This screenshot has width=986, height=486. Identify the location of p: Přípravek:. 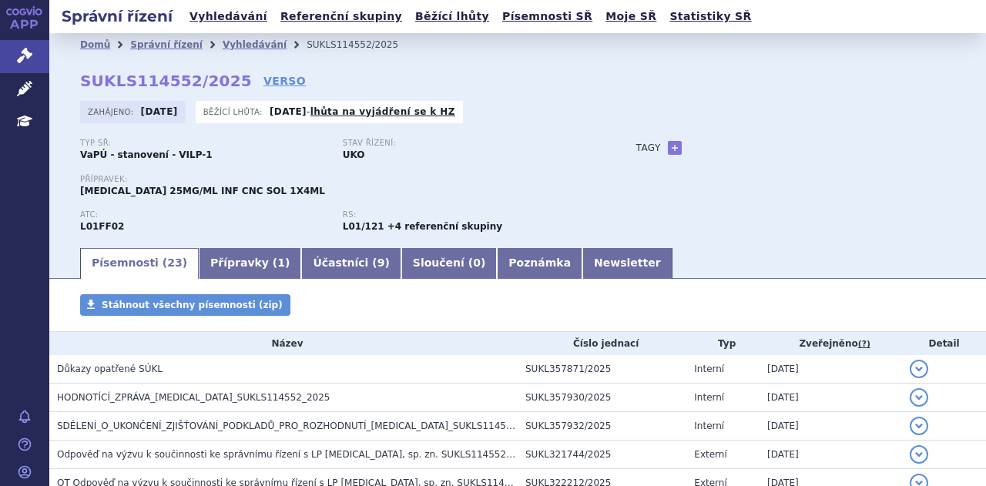
(343, 179).